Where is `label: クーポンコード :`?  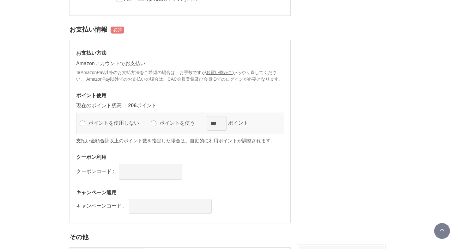 label: クーポンコード : is located at coordinates (95, 171).